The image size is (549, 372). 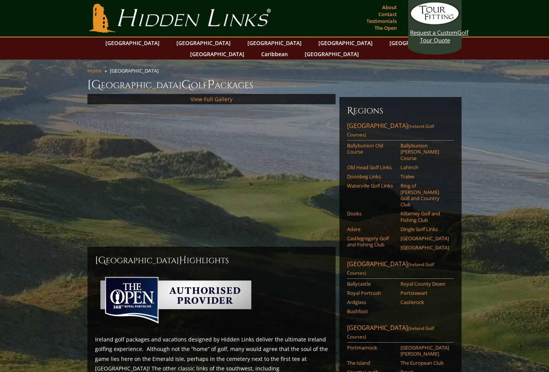 What do you see at coordinates (425, 229) in the screenshot?
I see `a: Dingle Golf Links` at bounding box center [425, 229].